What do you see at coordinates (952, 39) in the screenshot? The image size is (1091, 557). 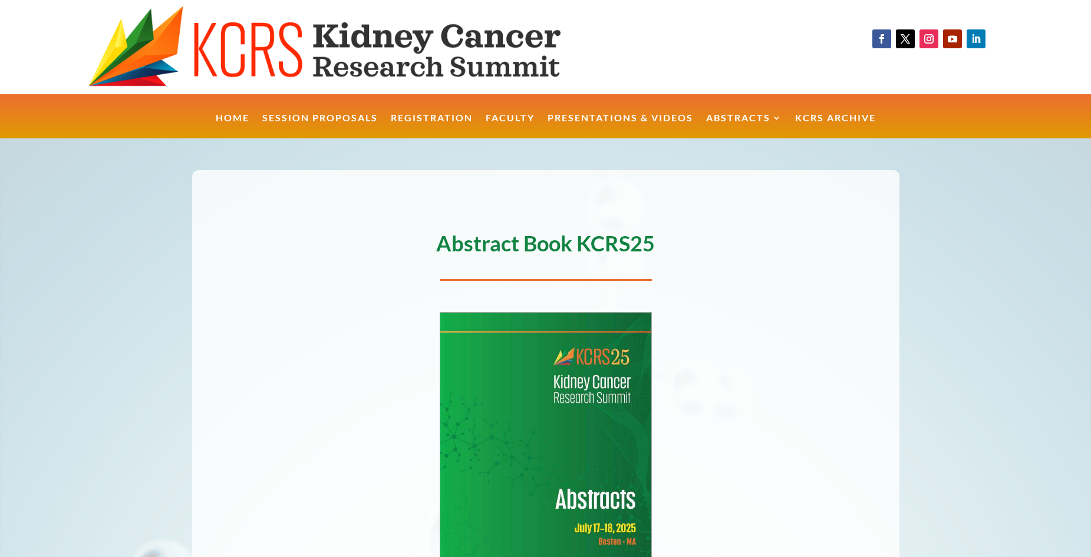 I see `a: Follow on Youtube` at bounding box center [952, 39].